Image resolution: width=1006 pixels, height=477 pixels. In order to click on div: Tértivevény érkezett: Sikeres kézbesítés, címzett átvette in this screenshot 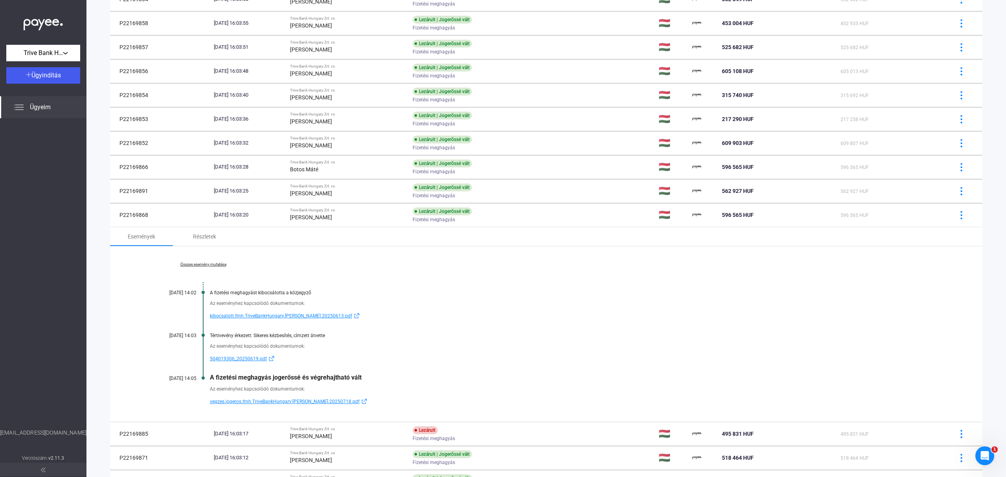, I will do `click(576, 335)`.